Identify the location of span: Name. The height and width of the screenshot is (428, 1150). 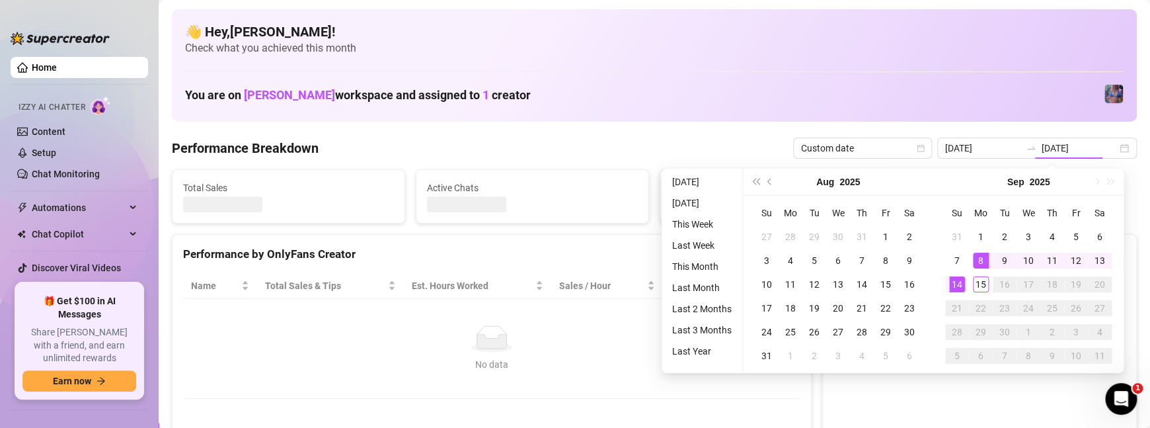
(215, 286).